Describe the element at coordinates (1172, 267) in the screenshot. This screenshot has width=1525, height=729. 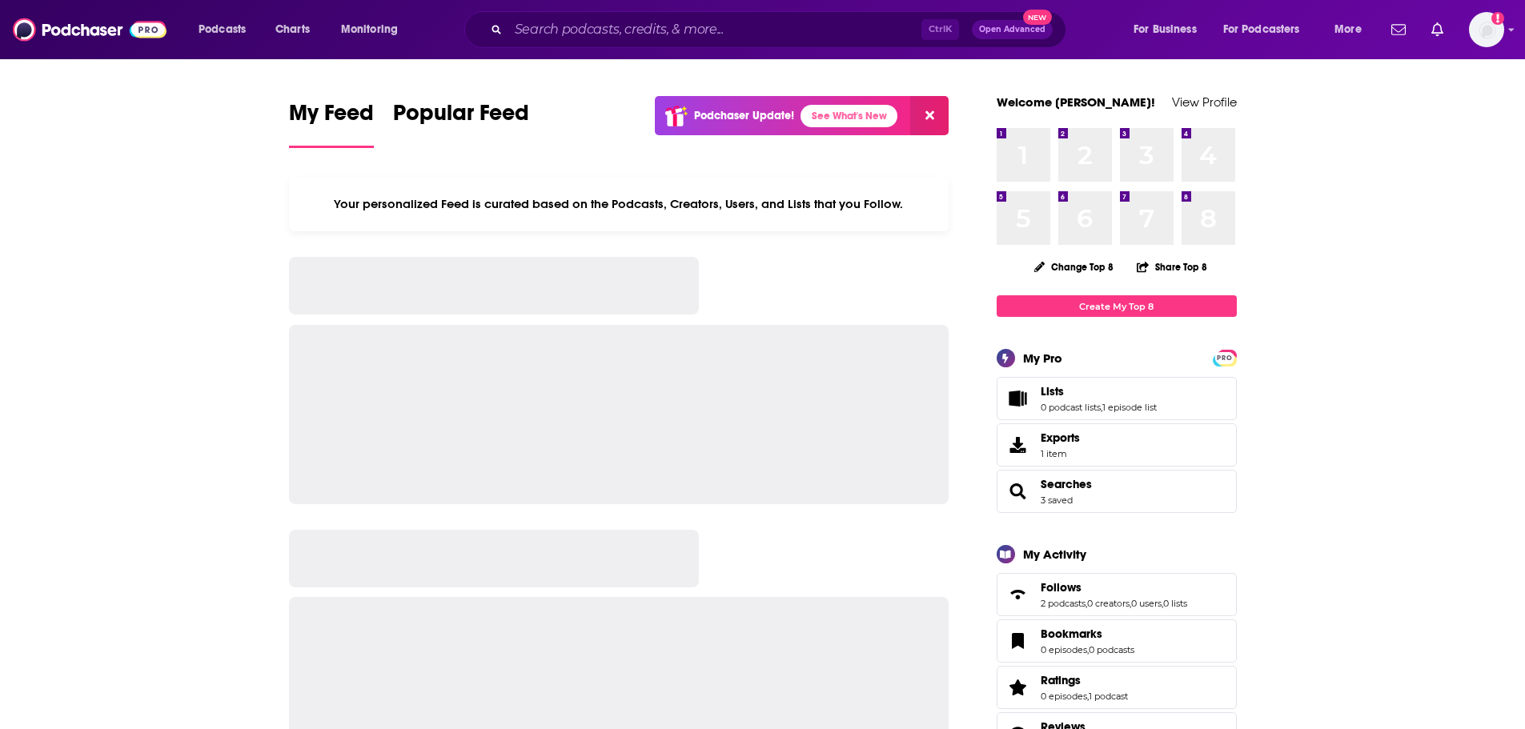
I see `button: Share Top 8` at that location.